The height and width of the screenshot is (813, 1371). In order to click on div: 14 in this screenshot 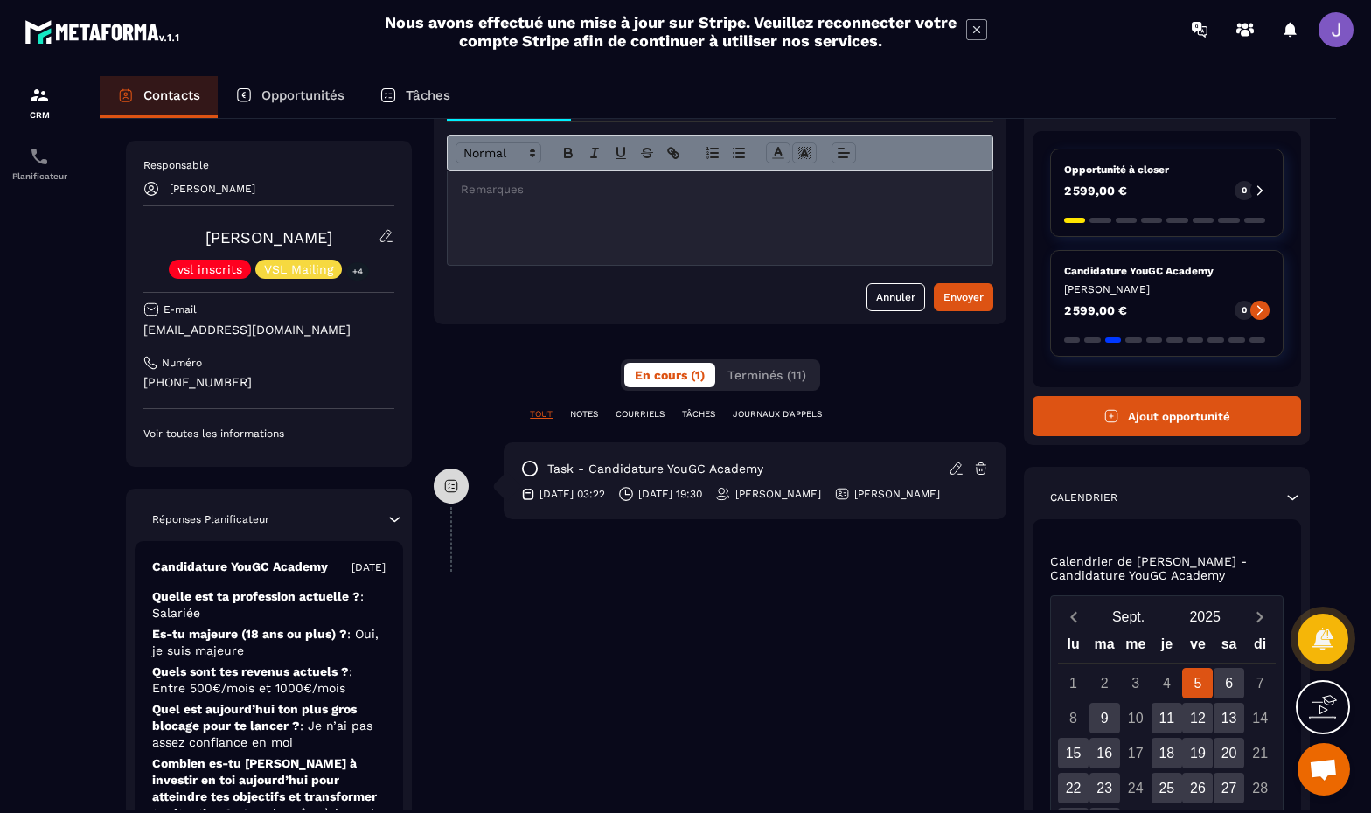, I will do `click(1260, 718)`.